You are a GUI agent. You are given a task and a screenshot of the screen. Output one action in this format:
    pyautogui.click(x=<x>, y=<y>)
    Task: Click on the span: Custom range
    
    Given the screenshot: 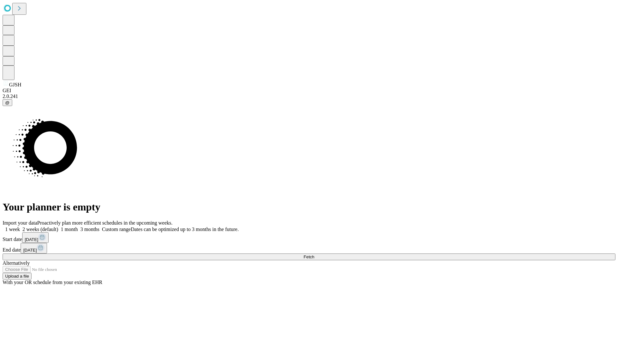 What is the action you would take?
    pyautogui.click(x=116, y=229)
    